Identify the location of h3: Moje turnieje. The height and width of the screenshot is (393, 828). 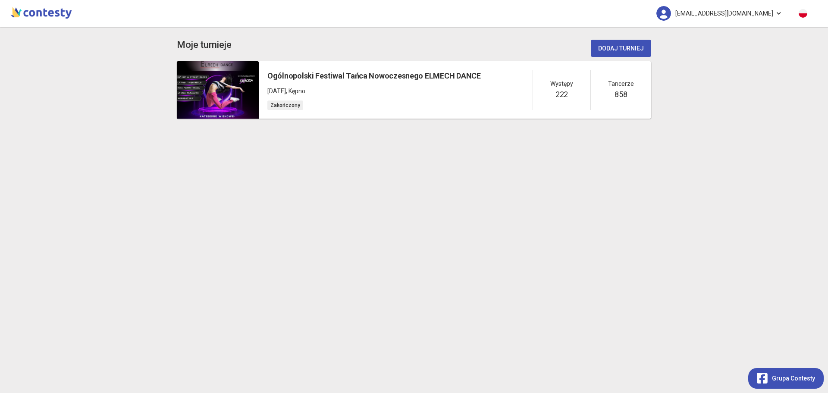
(204, 45).